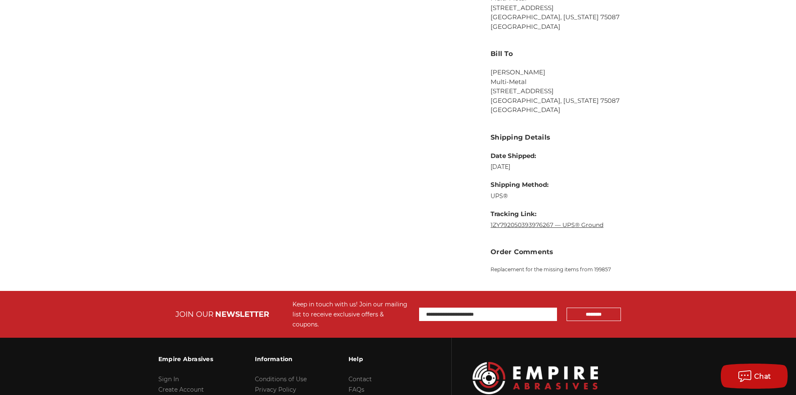 The image size is (796, 395). What do you see at coordinates (574, 270) in the screenshot?
I see `p: Replacement for the missing items from 199857` at bounding box center [574, 270].